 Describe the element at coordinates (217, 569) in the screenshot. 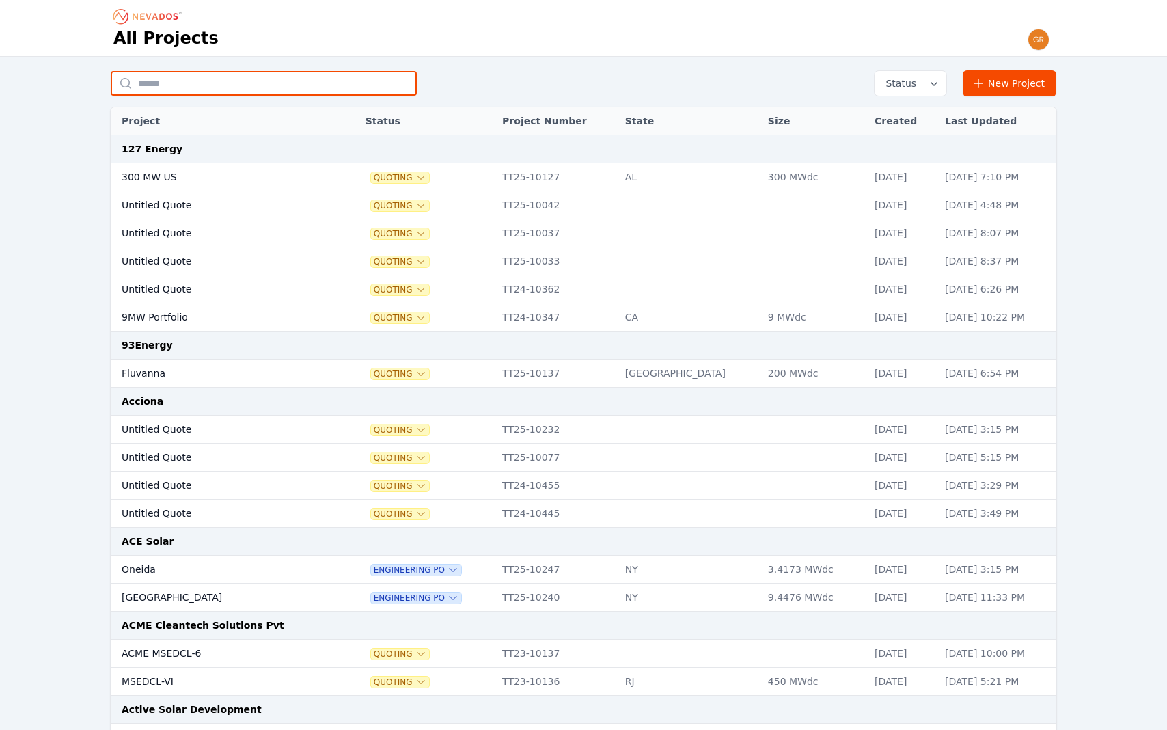

I see `td: Oneida` at that location.